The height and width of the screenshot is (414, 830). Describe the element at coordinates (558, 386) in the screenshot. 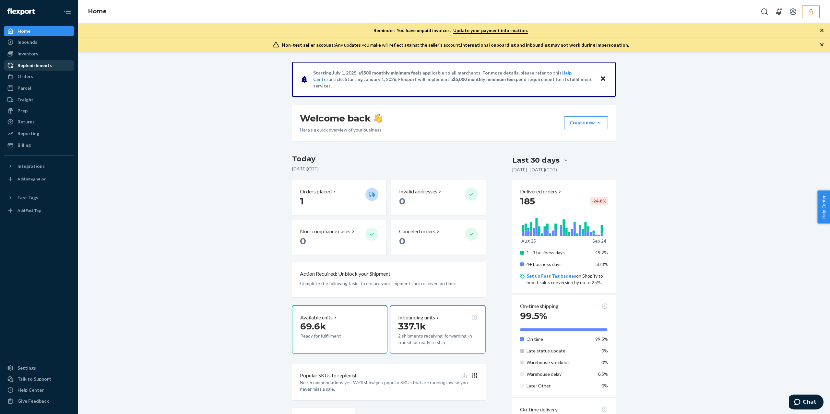

I see `p: Late: Other` at that location.